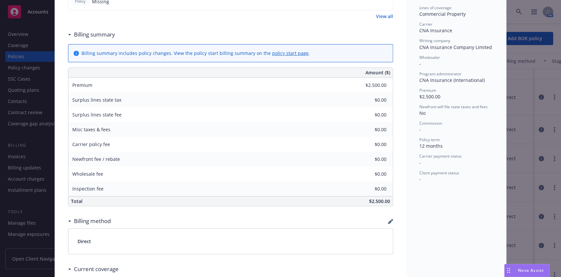  Describe the element at coordinates (92, 221) in the screenshot. I see `h3: Billing method` at that location.